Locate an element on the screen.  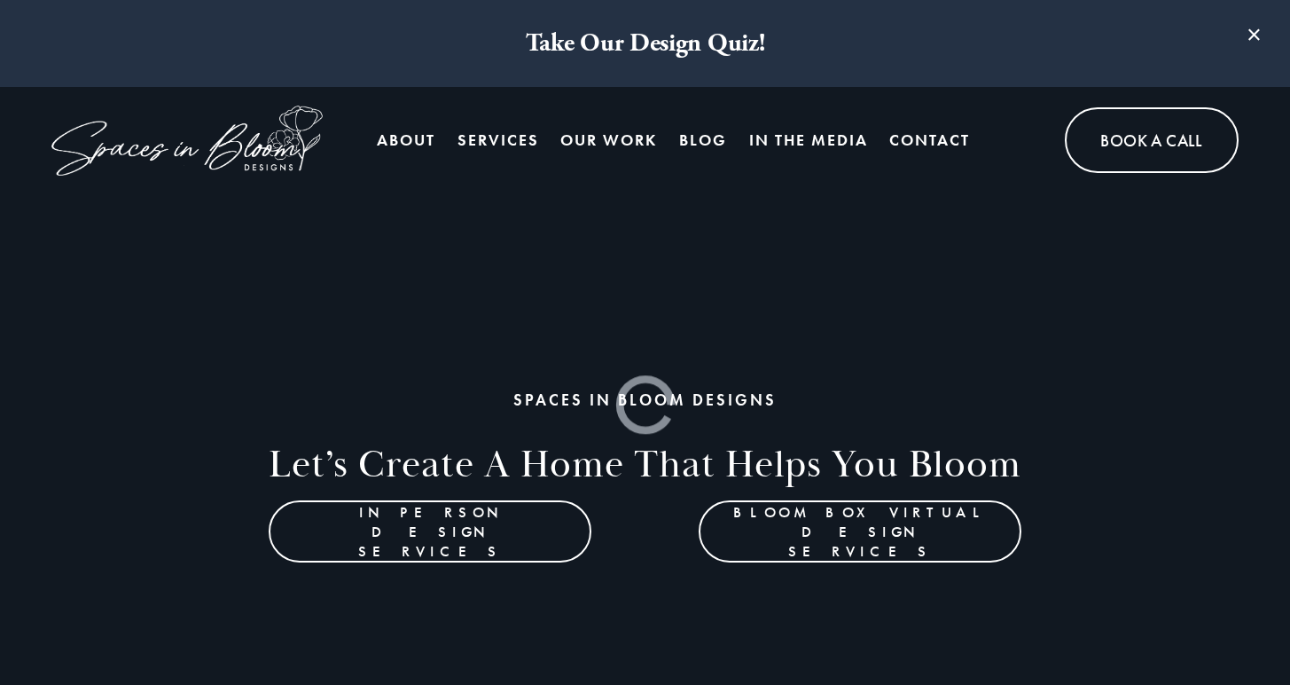
a: folder dropdown is located at coordinates (498, 140).